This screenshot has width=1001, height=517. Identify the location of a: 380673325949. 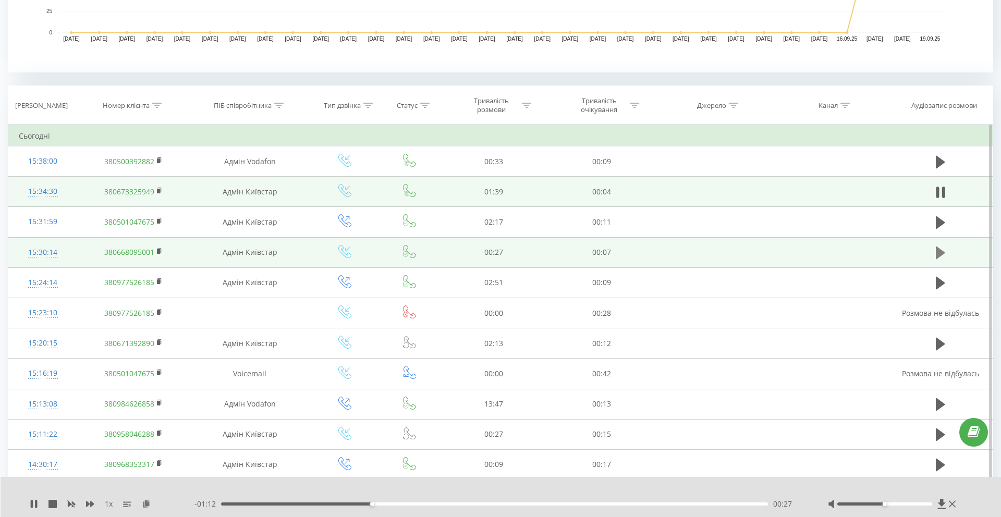
(129, 191).